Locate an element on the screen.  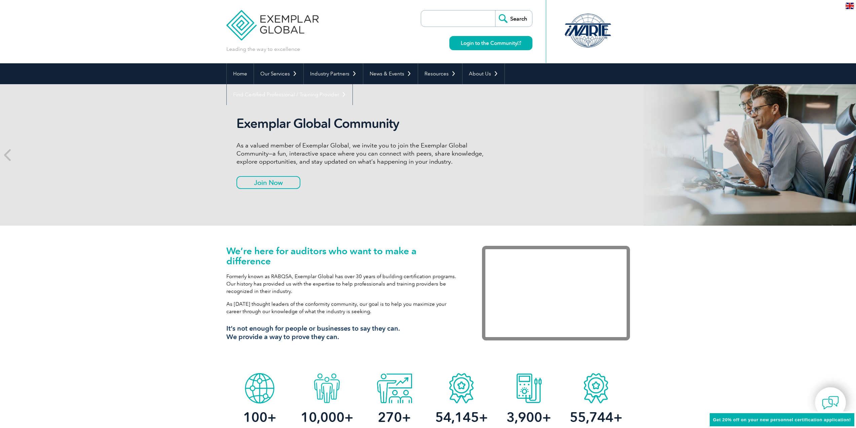
h3: It’s not enough for people or businesses to say they can. We provide a way to prove they can. is located at coordinates (344, 332).